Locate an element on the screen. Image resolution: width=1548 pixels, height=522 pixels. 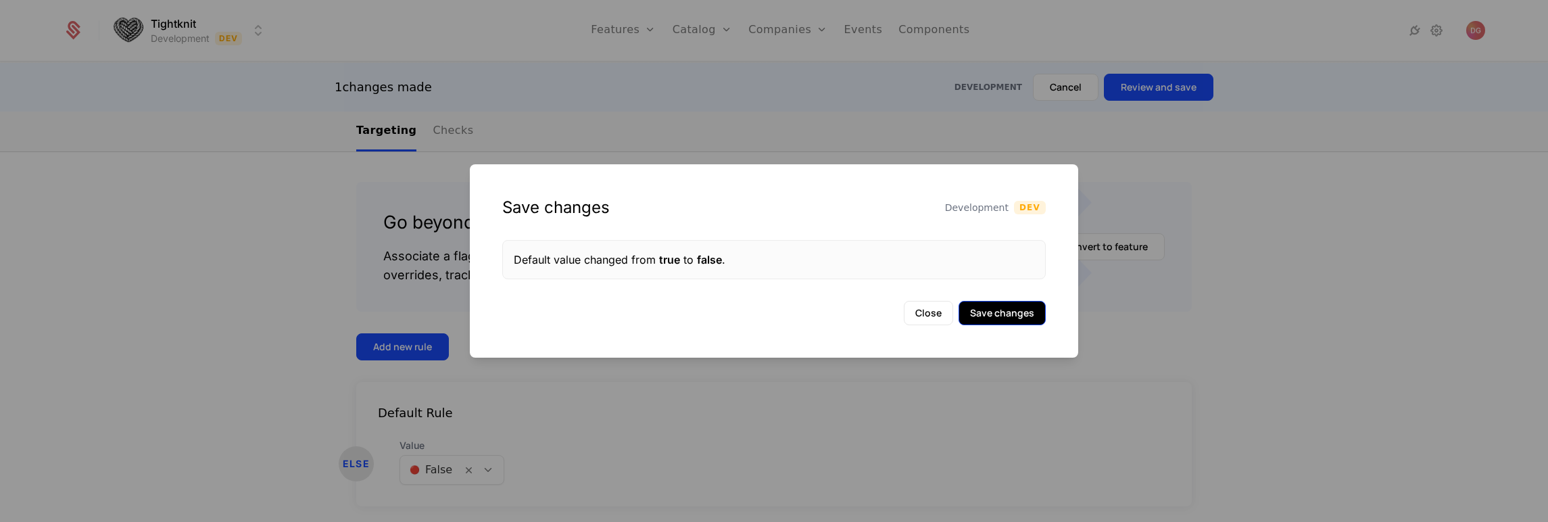
span: true is located at coordinates (669, 260).